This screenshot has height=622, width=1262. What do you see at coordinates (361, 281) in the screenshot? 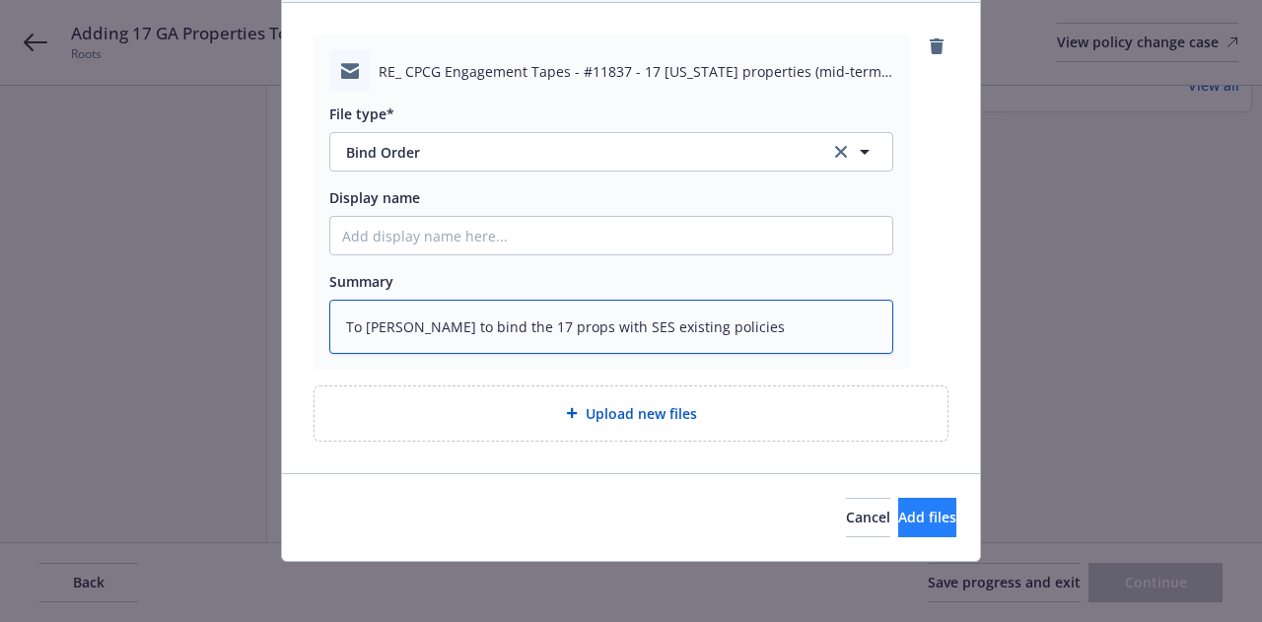
I see `span: Summary` at bounding box center [361, 281].